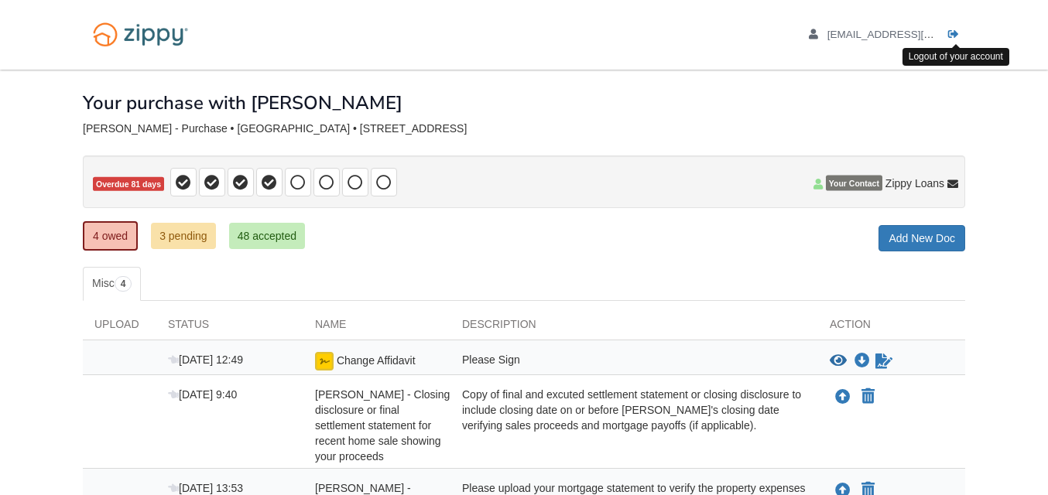  Describe the element at coordinates (183, 236) in the screenshot. I see `a: 3 pending` at that location.